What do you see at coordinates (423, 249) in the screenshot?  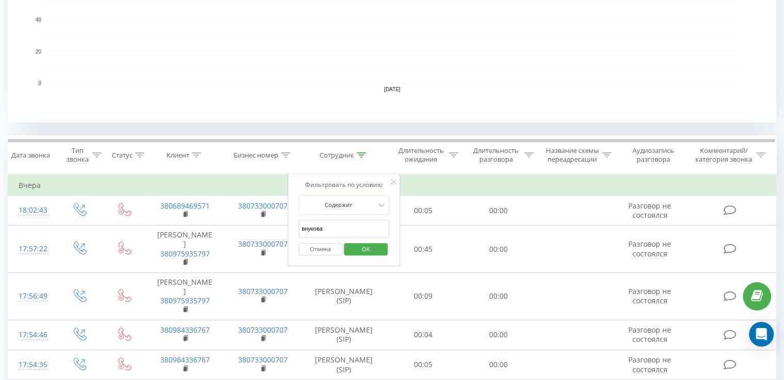 I see `td: 00:45` at bounding box center [423, 249].